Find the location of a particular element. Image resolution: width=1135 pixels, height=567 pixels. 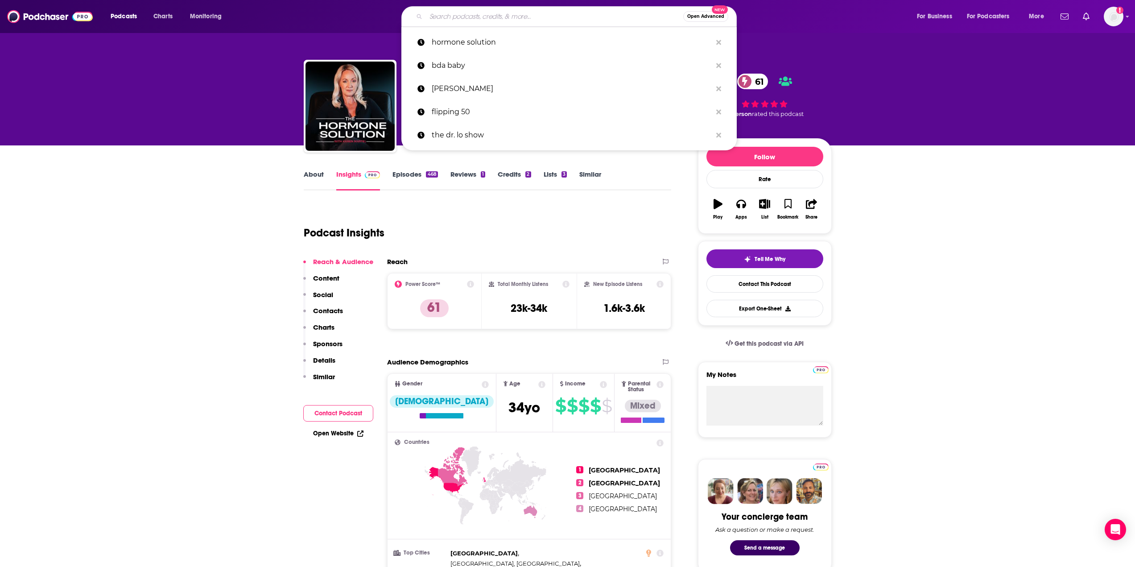

a: Episodes468 is located at coordinates (415, 180).